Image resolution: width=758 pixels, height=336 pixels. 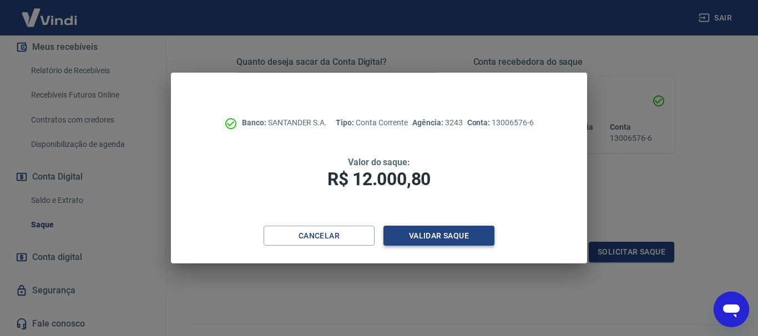 What do you see at coordinates (480, 123) in the screenshot?
I see `span: Conta:` at bounding box center [480, 123].